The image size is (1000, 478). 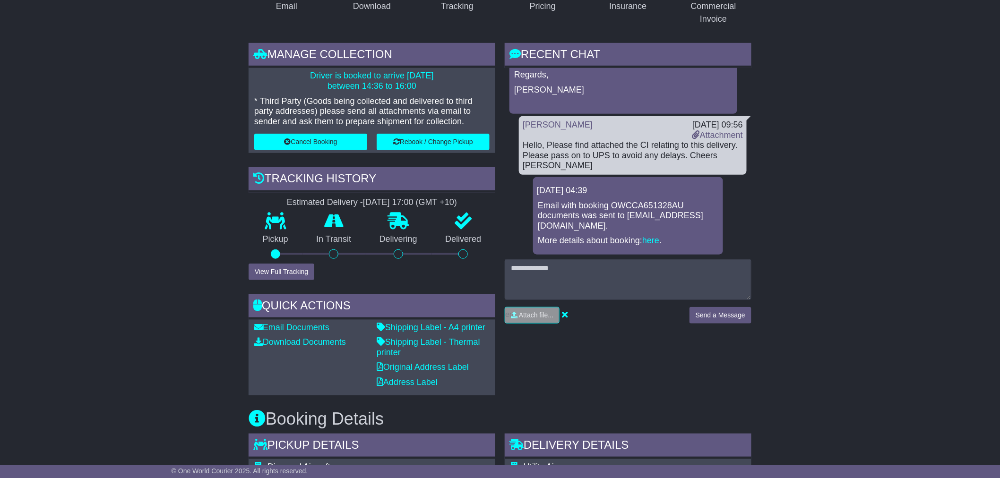 I want to click on p: More details about booking: ., so click(x=628, y=241).